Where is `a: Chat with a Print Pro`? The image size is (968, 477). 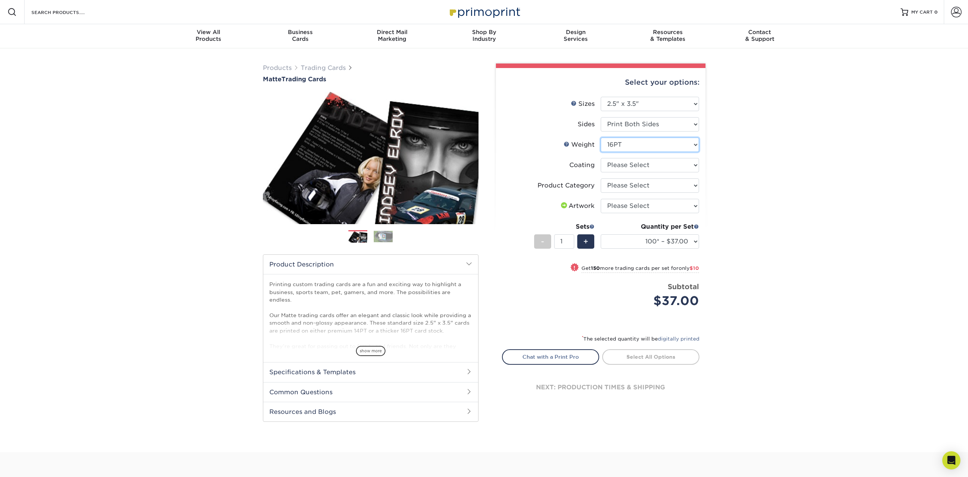
a: Chat with a Print Pro is located at coordinates (550, 357).